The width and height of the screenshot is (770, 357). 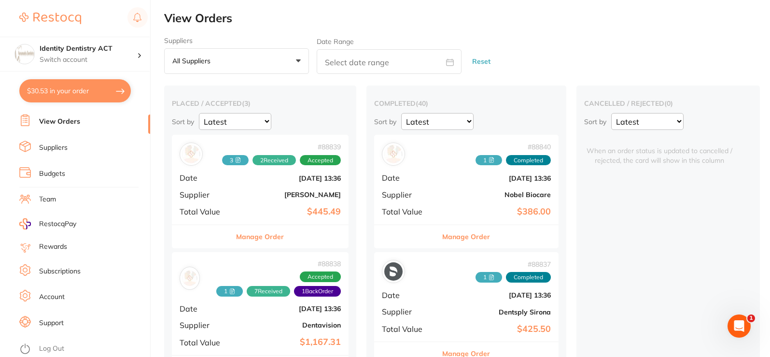 I want to click on img: Identity Dentistry ACT, so click(x=25, y=54).